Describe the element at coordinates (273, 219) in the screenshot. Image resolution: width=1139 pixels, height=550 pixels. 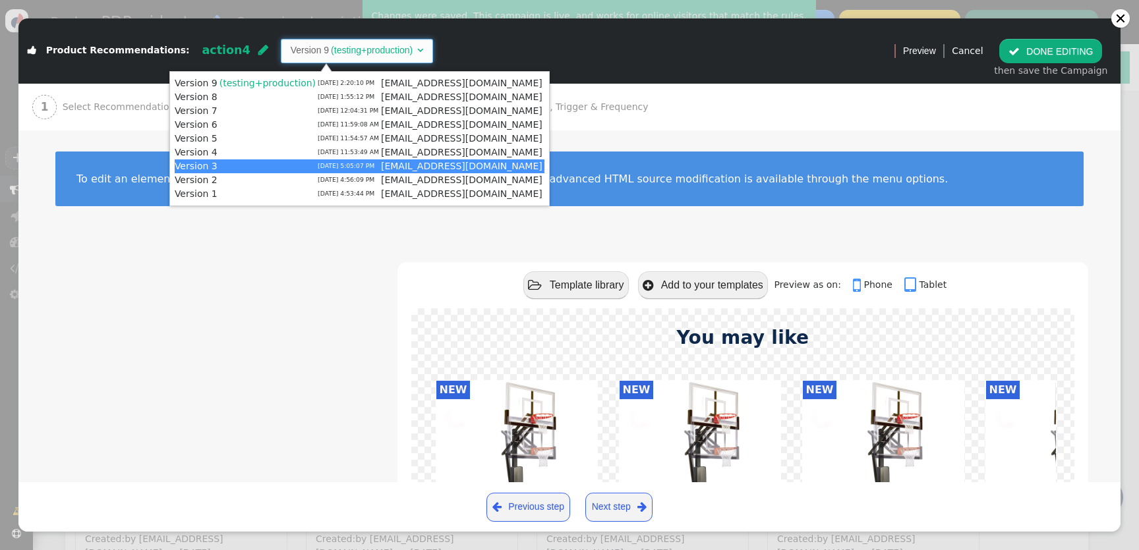
I see `span: (Have a nice day!)` at that location.